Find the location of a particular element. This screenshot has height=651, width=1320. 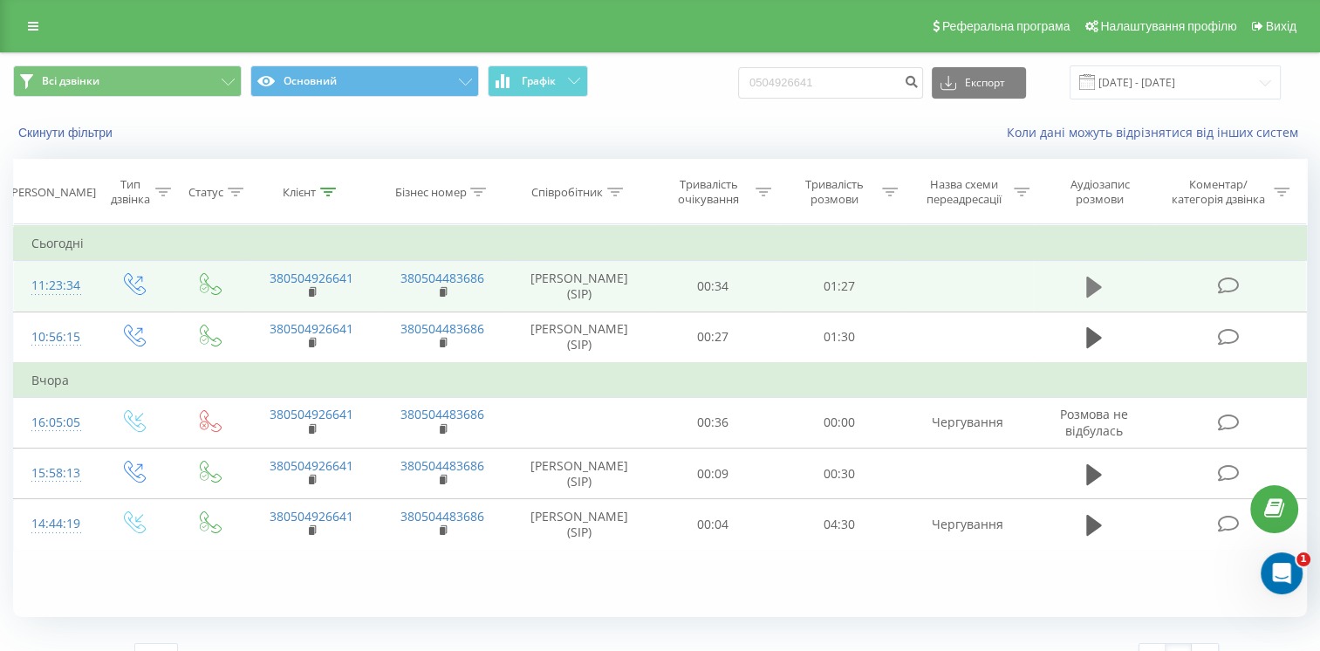

button: Експорт is located at coordinates (979, 83).